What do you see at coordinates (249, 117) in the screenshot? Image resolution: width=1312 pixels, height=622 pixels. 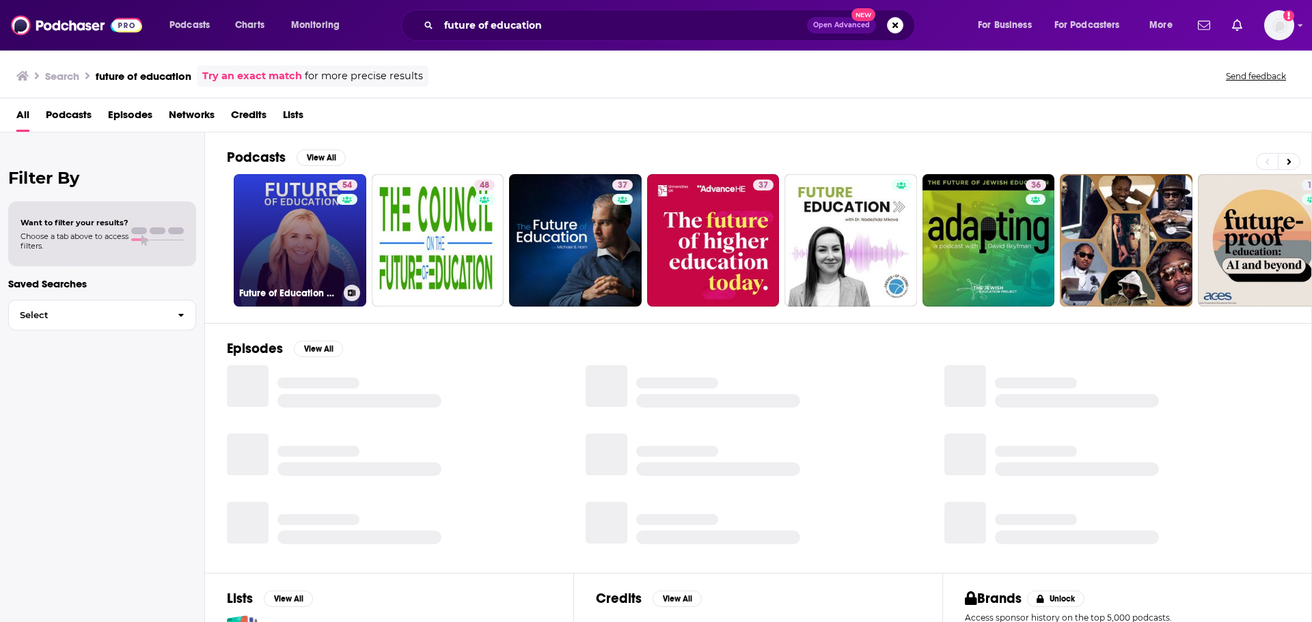 I see `a: Credits` at bounding box center [249, 117].